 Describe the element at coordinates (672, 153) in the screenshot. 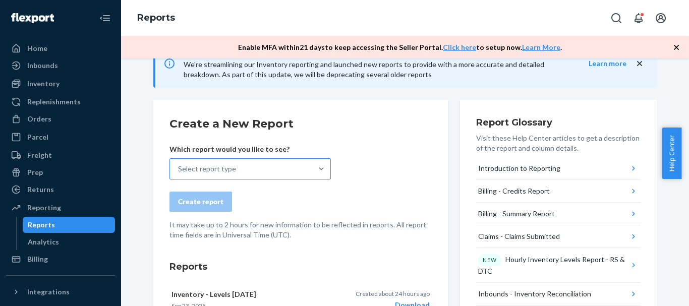

I see `button: Help Center` at that location.